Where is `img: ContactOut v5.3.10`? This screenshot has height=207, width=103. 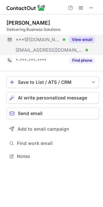
img: ContactOut v5.3.10 is located at coordinates (26, 8).